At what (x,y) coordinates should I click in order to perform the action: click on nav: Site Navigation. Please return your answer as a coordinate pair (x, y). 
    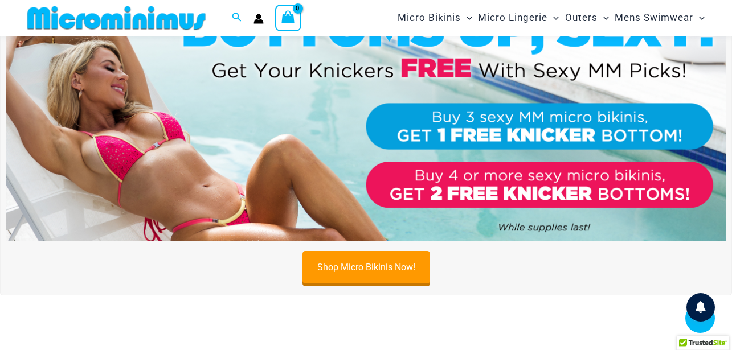
    Looking at the image, I should click on (551, 18).